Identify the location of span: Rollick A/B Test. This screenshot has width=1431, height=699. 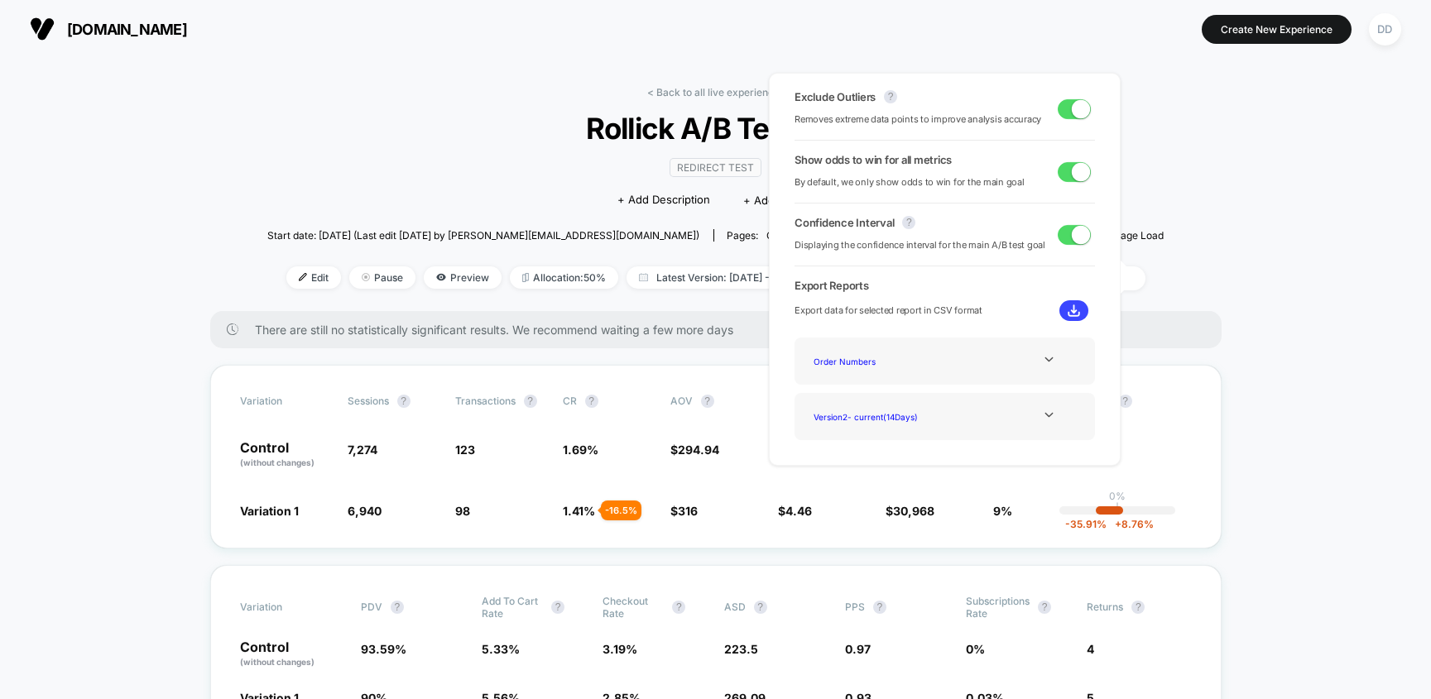
(715, 128).